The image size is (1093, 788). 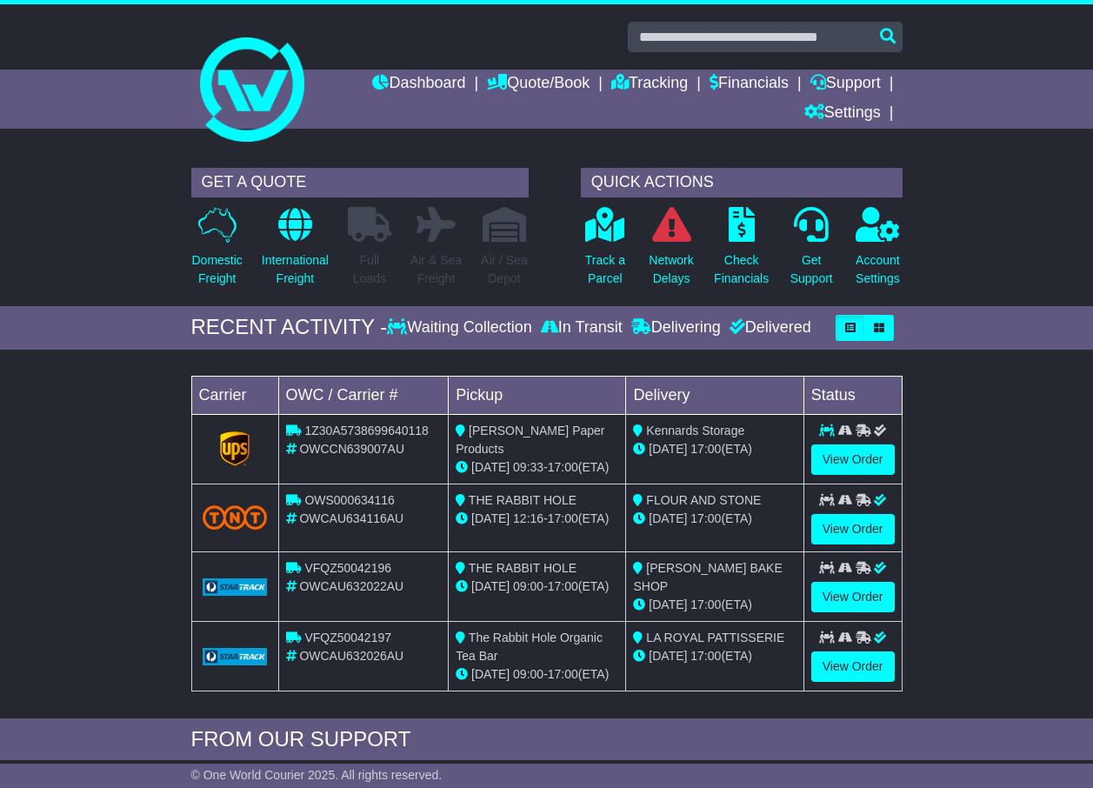 I want to click on a: AccountSettings, so click(x=878, y=251).